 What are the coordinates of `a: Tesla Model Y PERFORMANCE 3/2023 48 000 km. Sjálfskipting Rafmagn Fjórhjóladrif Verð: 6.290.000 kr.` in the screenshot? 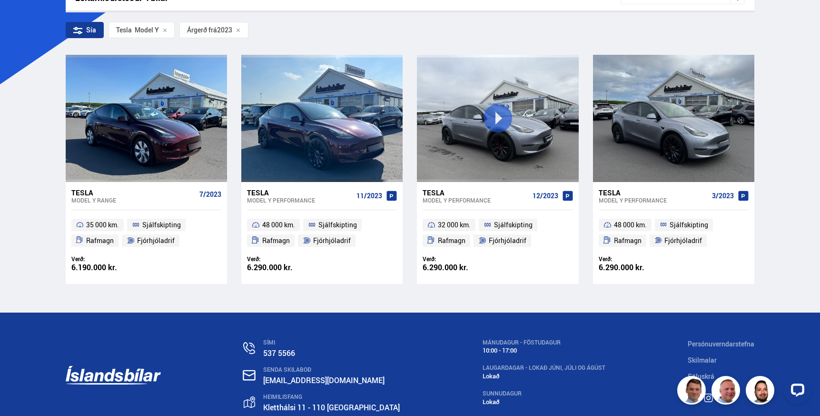 It's located at (674, 233).